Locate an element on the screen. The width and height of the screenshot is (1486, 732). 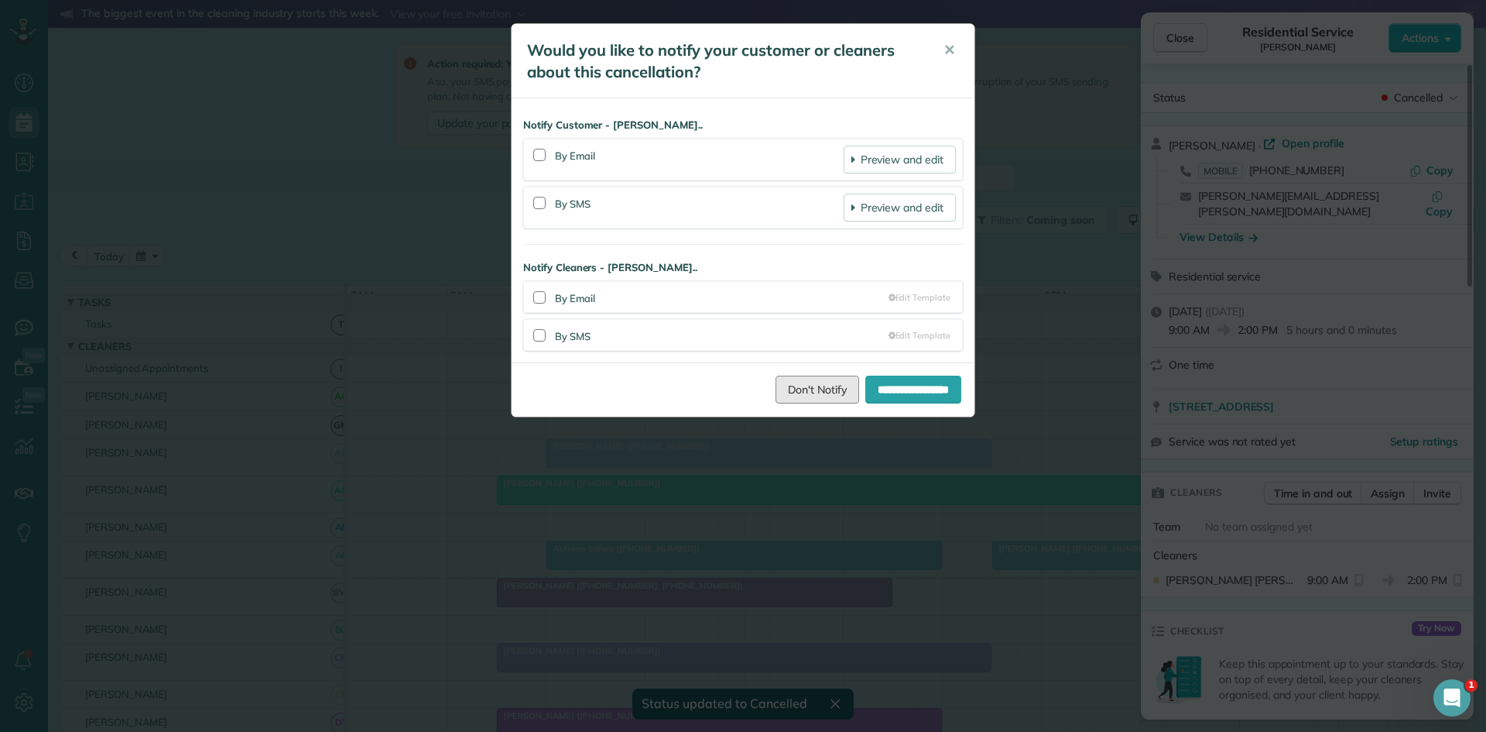
h5: Would you like to notify your customer or cleaners about this cancellation? is located at coordinates (725, 61).